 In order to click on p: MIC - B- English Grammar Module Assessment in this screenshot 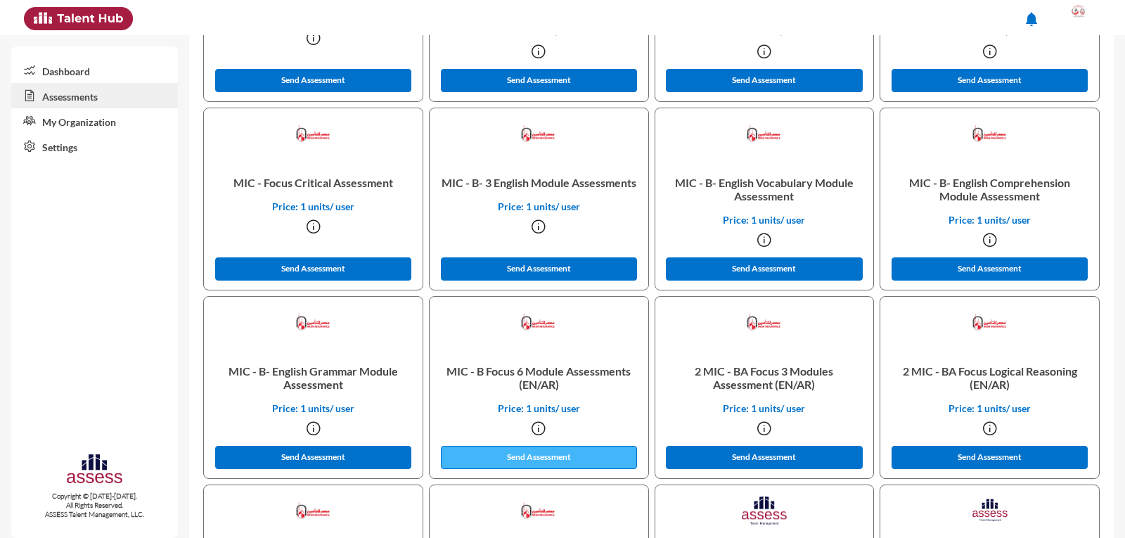, I will do `click(313, 378)`.